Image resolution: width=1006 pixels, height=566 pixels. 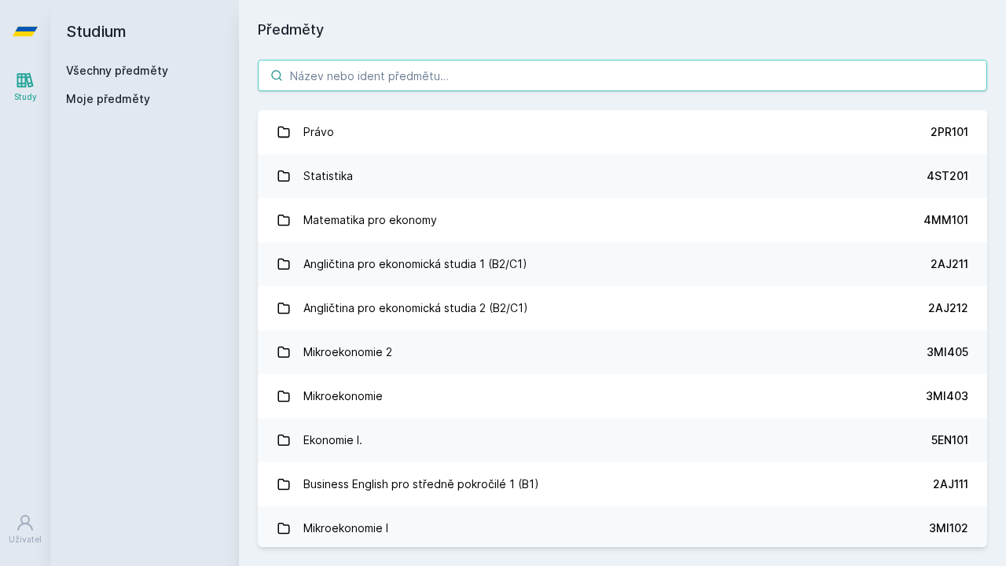 I want to click on input: Název nebo ident předmětu…, so click(x=622, y=75).